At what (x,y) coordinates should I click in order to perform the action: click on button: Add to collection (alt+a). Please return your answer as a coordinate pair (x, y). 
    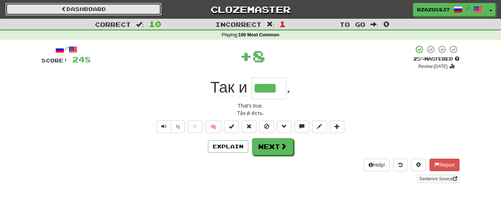
    Looking at the image, I should click on (337, 127).